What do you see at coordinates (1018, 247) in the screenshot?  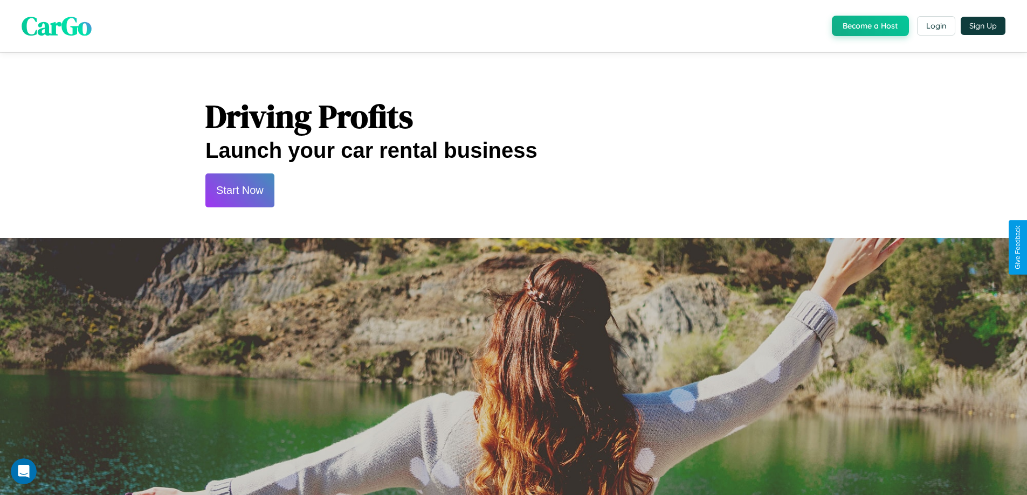 I see `div: Give Feedback` at bounding box center [1018, 247].